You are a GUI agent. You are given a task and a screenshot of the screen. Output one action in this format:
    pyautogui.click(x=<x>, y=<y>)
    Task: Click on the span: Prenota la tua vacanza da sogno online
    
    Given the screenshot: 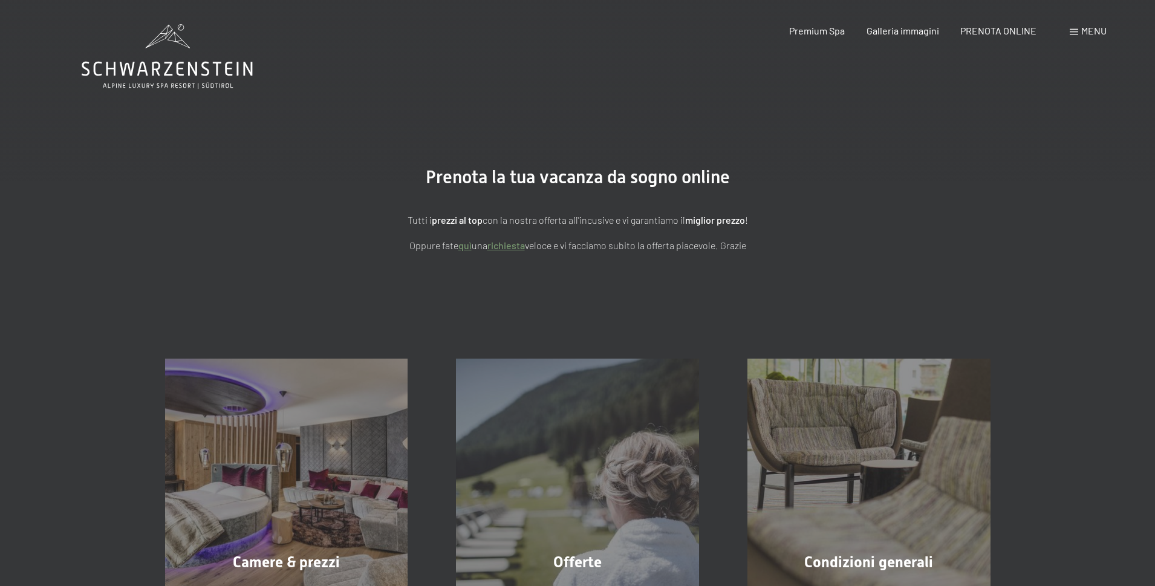 What is the action you would take?
    pyautogui.click(x=578, y=177)
    